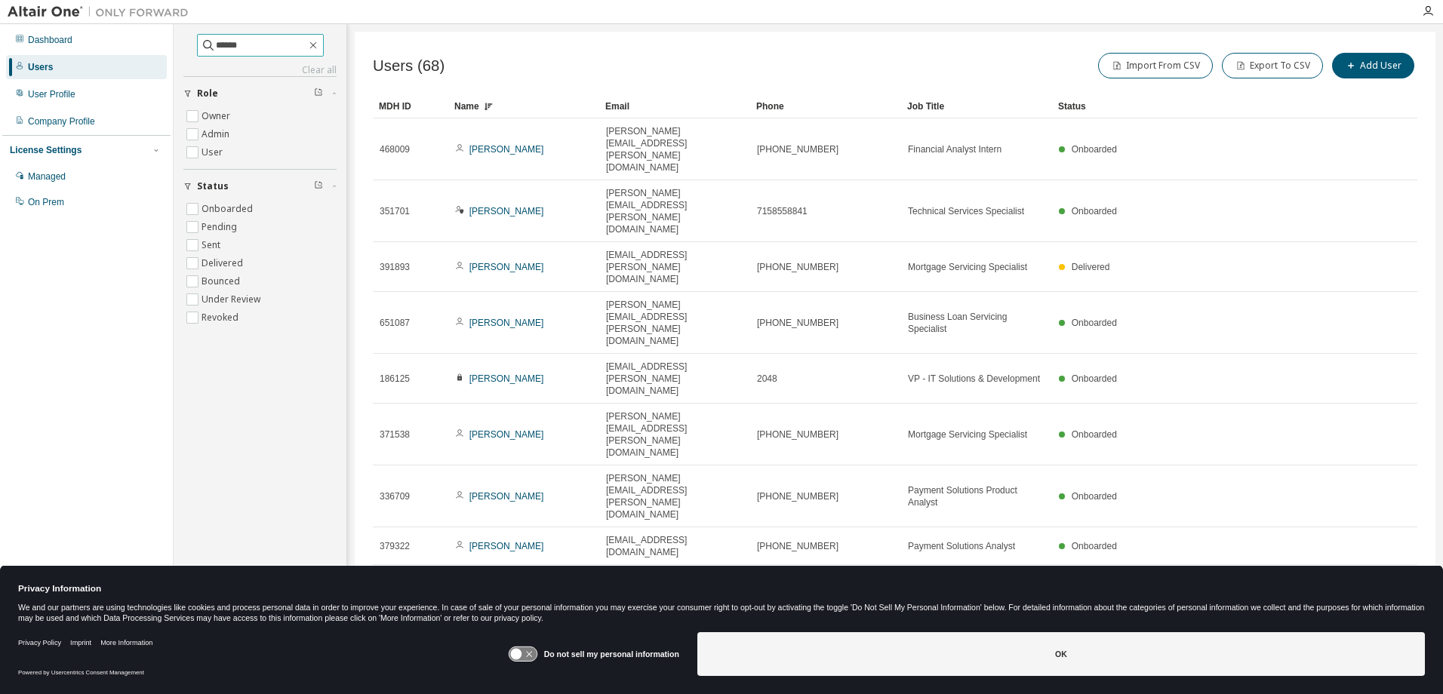 The width and height of the screenshot is (1443, 694). I want to click on span: 2048, so click(767, 379).